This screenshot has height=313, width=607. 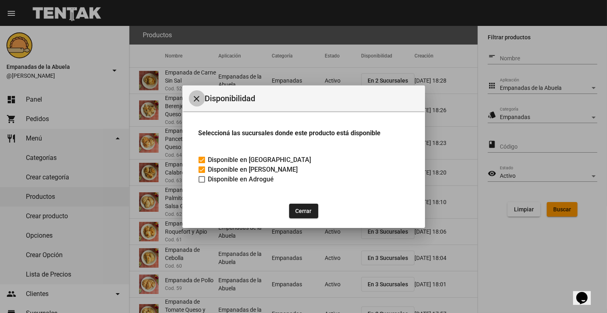 What do you see at coordinates (197, 99) in the screenshot?
I see `mat-icon: Cerrar` at bounding box center [197, 99].